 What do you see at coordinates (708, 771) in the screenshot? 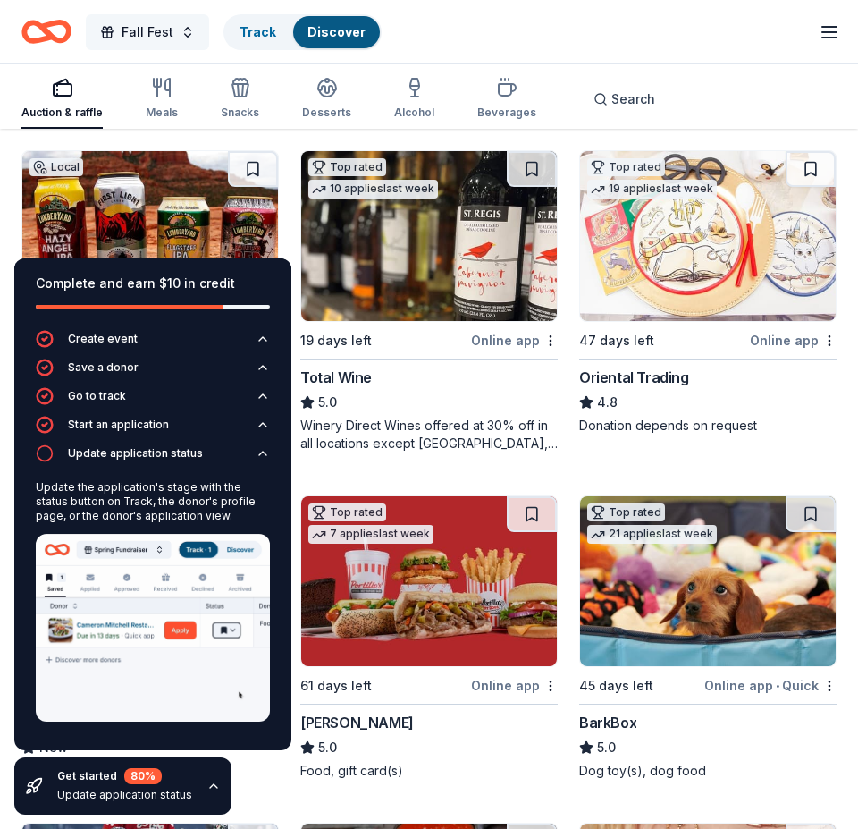
I see `div: Dog toy(s), dog food` at bounding box center [708, 771].